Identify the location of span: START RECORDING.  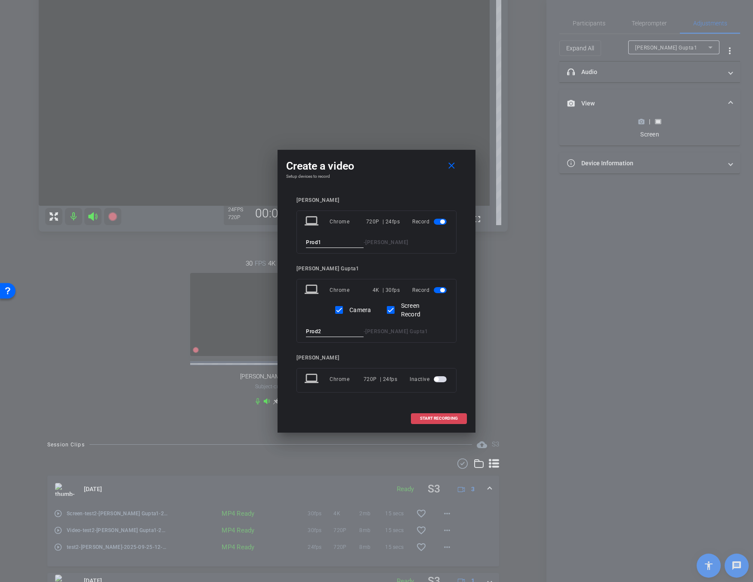
(439, 418).